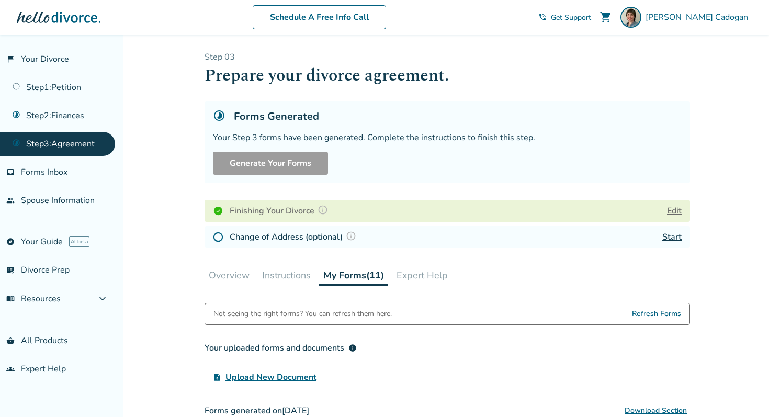  What do you see at coordinates (10, 172) in the screenshot?
I see `span: inbox` at bounding box center [10, 172].